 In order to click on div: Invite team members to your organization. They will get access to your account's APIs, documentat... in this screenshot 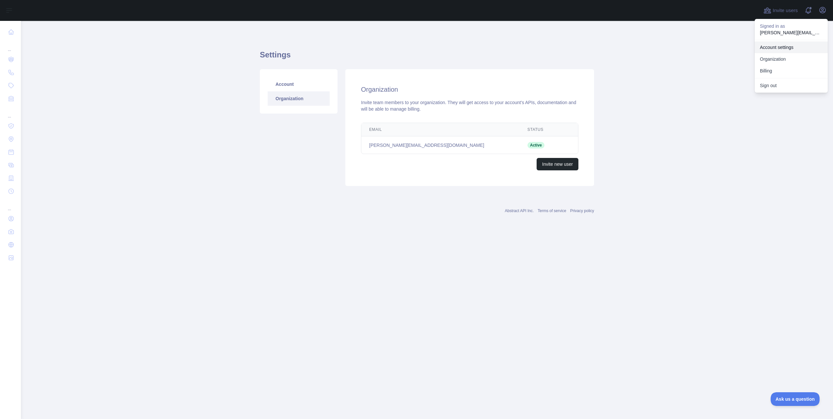, I will do `click(469, 106)`.